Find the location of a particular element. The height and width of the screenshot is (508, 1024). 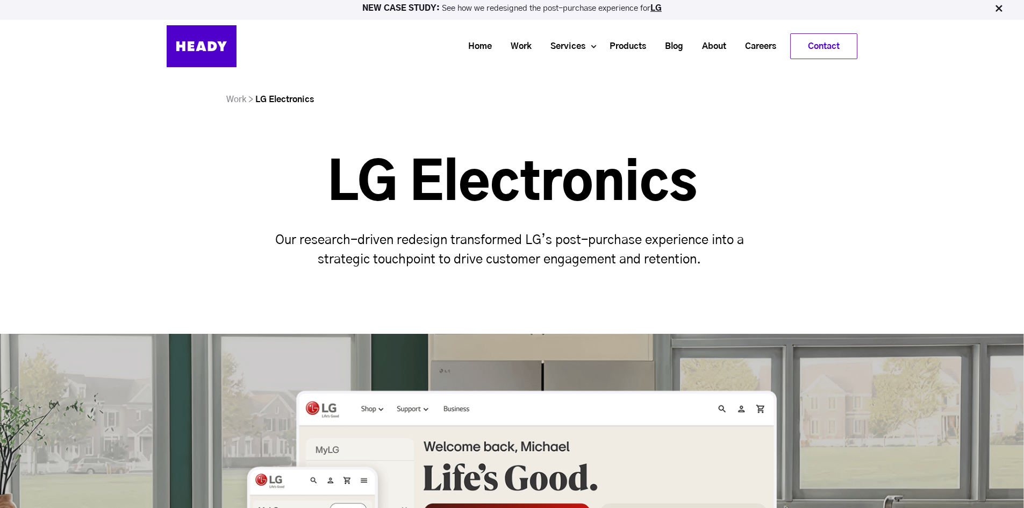

li: LG Electronics is located at coordinates (284, 99).